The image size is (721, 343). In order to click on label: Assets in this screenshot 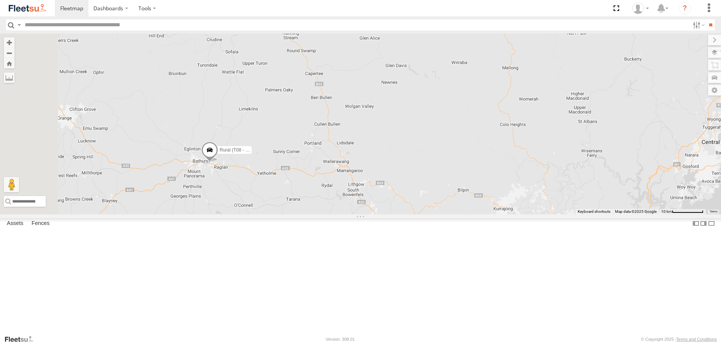, I will do `click(15, 224)`.